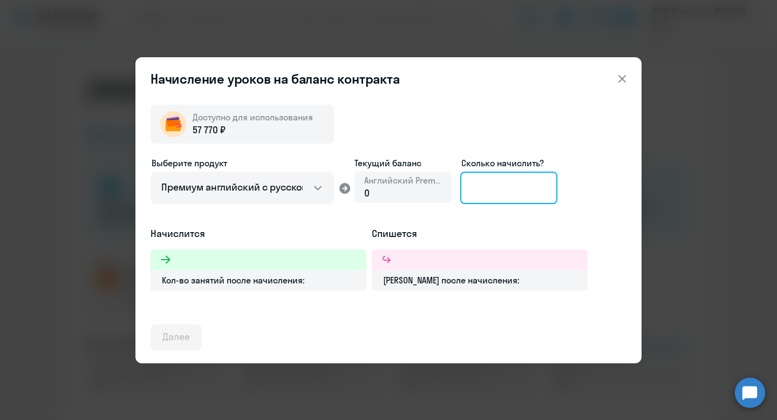  I want to click on div: Кол-во занятий после начисления:, so click(258, 280).